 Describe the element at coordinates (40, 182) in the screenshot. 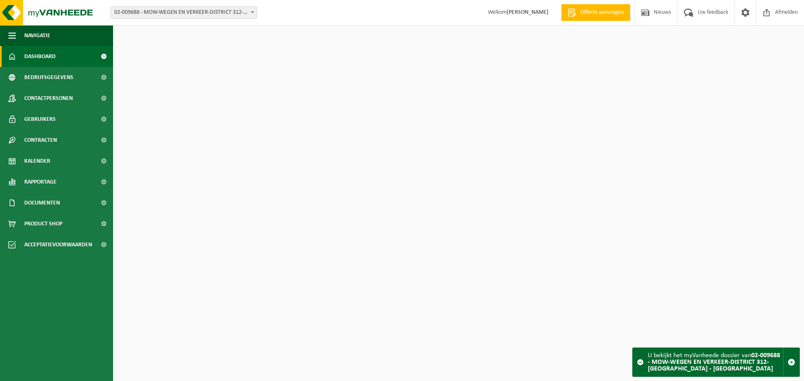

I see `span: Rapportage` at that location.